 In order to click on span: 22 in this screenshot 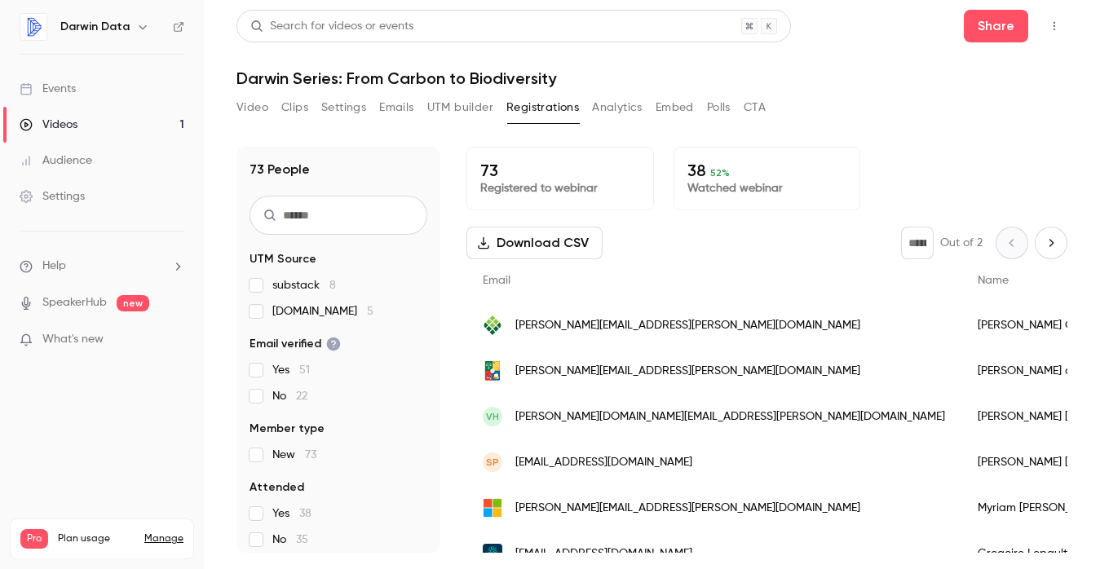, I will do `click(302, 396)`.